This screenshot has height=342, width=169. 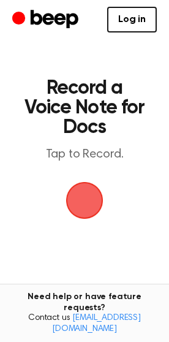 What do you see at coordinates (132, 20) in the screenshot?
I see `a: Log in` at bounding box center [132, 20].